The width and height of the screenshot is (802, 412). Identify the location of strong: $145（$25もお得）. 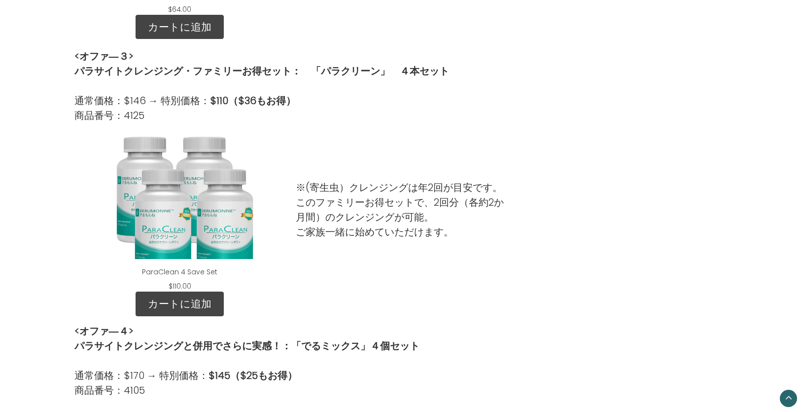
(253, 375).